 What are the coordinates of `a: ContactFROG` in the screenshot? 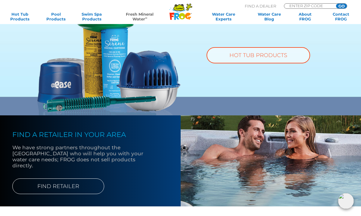 It's located at (341, 17).